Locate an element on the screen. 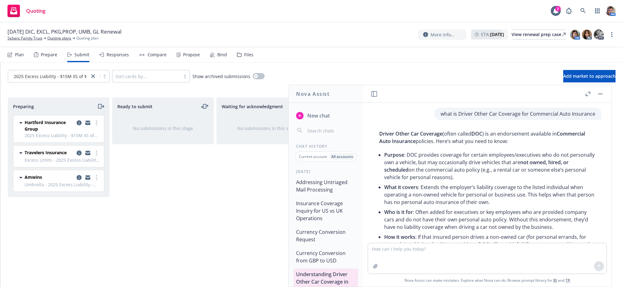 The height and width of the screenshot is (287, 623). a: Report a Bug is located at coordinates (569, 11).